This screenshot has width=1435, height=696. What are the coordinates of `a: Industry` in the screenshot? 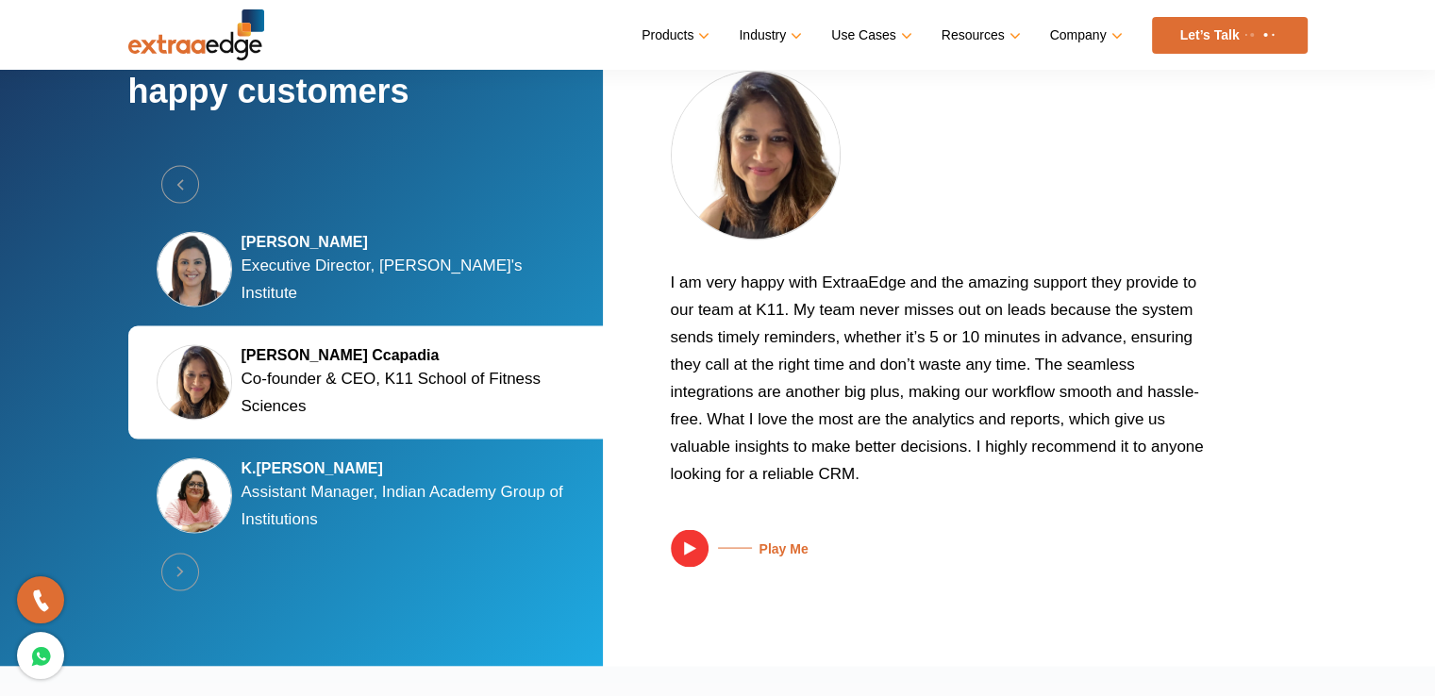 It's located at (768, 35).